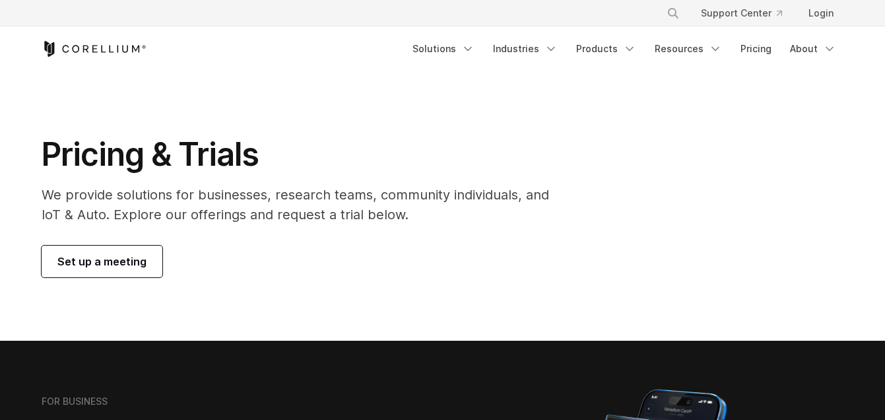  I want to click on a: Industries, so click(525, 49).